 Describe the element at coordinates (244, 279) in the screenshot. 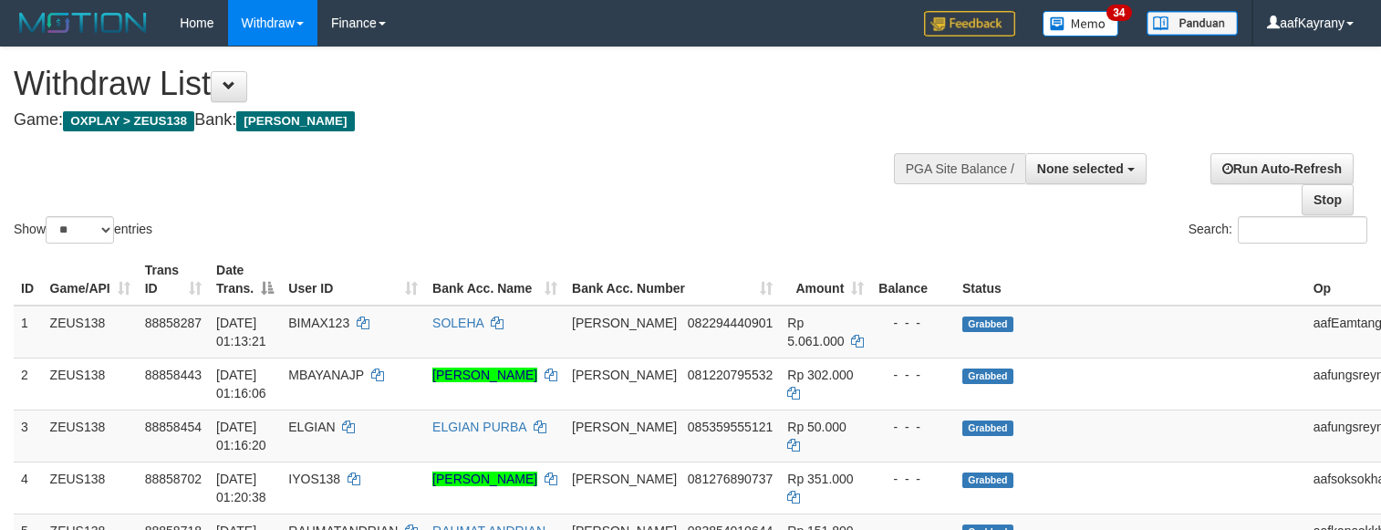

I see `th: Date Trans.: activate to sort column descending` at that location.